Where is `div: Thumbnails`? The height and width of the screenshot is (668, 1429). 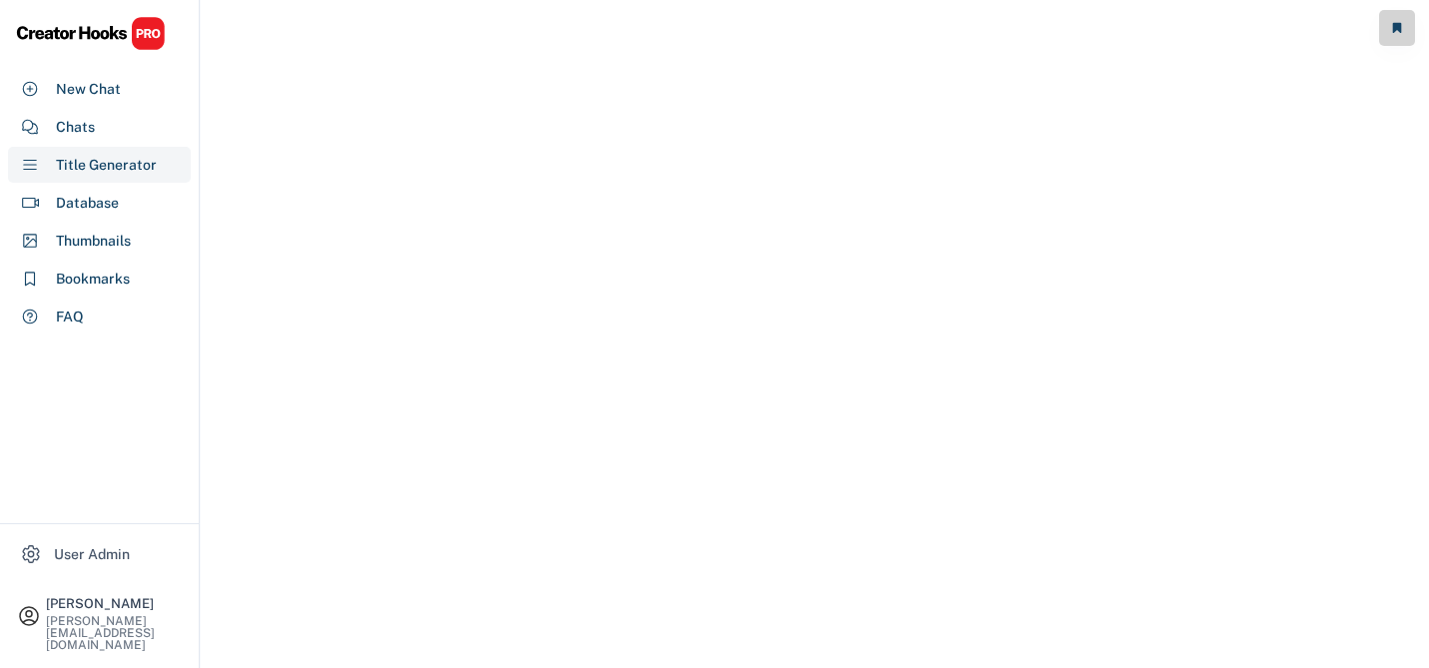 div: Thumbnails is located at coordinates (93, 241).